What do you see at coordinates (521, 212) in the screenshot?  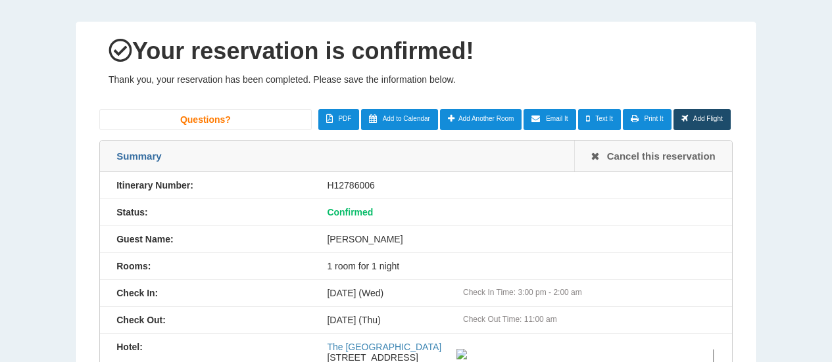 I see `div: Confirmed` at bounding box center [521, 212].